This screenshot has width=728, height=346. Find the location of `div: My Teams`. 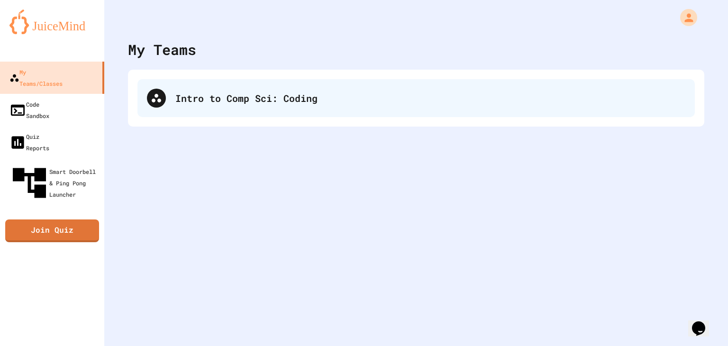

div: My Teams is located at coordinates (162, 49).